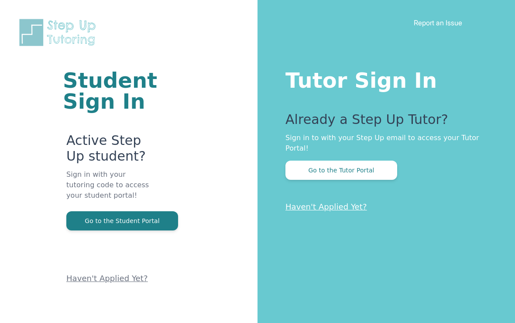 The width and height of the screenshot is (515, 323). Describe the element at coordinates (109, 151) in the screenshot. I see `p: Active Step Up student?` at that location.